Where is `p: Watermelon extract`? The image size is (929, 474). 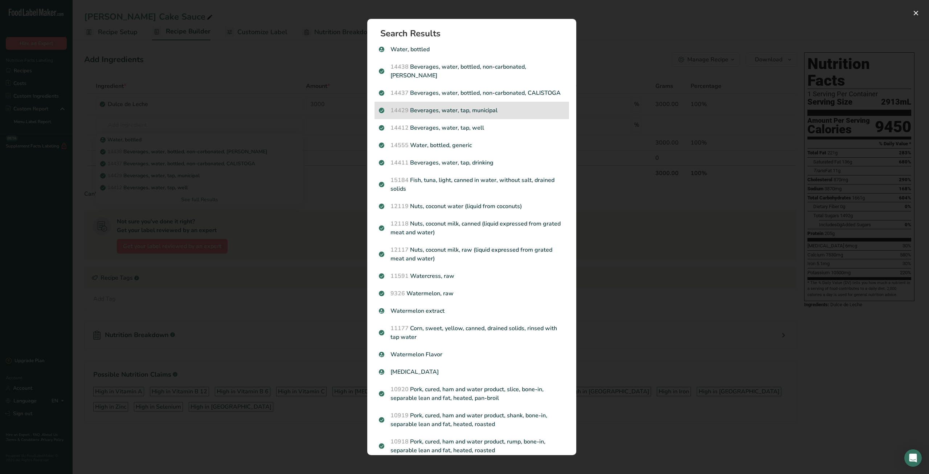 p: Watermelon extract is located at coordinates (472, 311).